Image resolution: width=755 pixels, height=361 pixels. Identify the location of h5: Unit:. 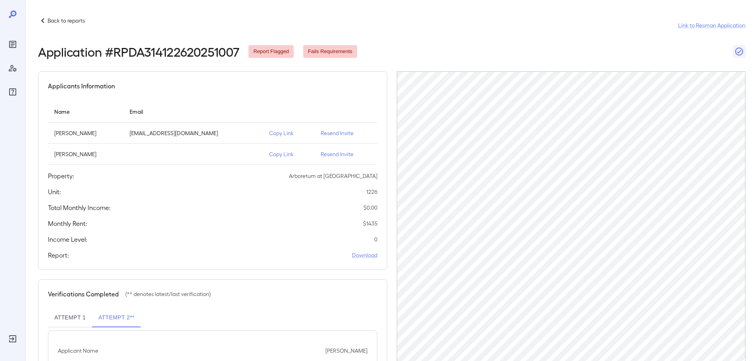
(54, 192).